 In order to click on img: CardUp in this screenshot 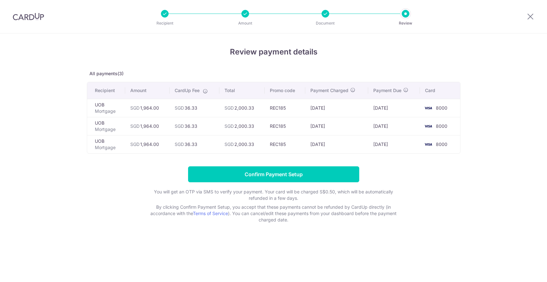, I will do `click(28, 17)`.